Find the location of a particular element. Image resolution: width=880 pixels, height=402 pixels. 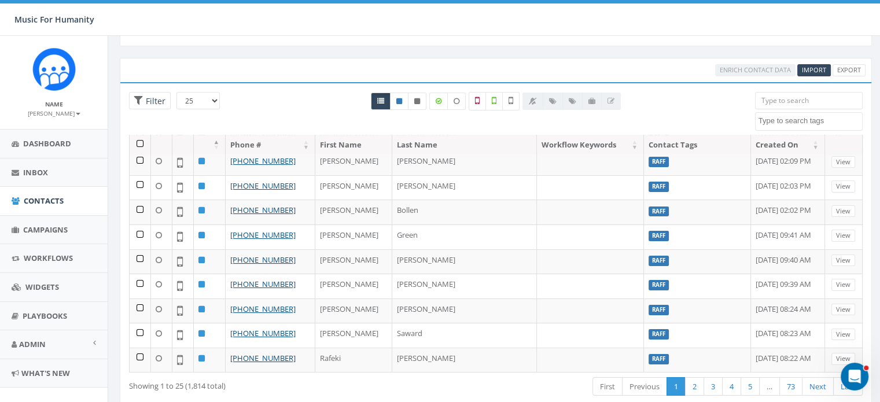

img: Rally_Corp_Logo_1.png is located at coordinates (54, 69).